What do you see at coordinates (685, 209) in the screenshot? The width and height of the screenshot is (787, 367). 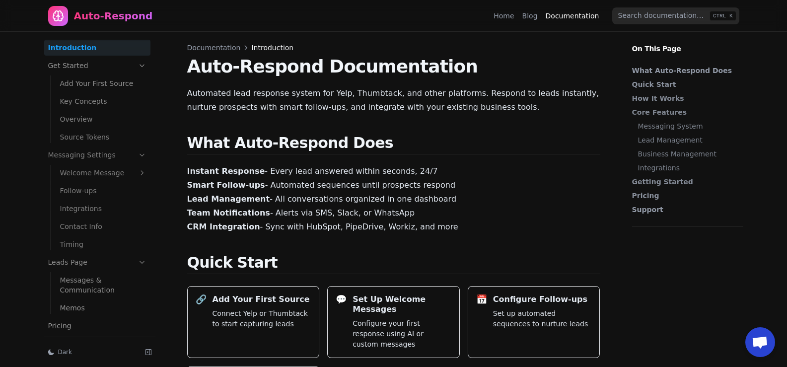 I see `a: Support` at bounding box center [685, 209].